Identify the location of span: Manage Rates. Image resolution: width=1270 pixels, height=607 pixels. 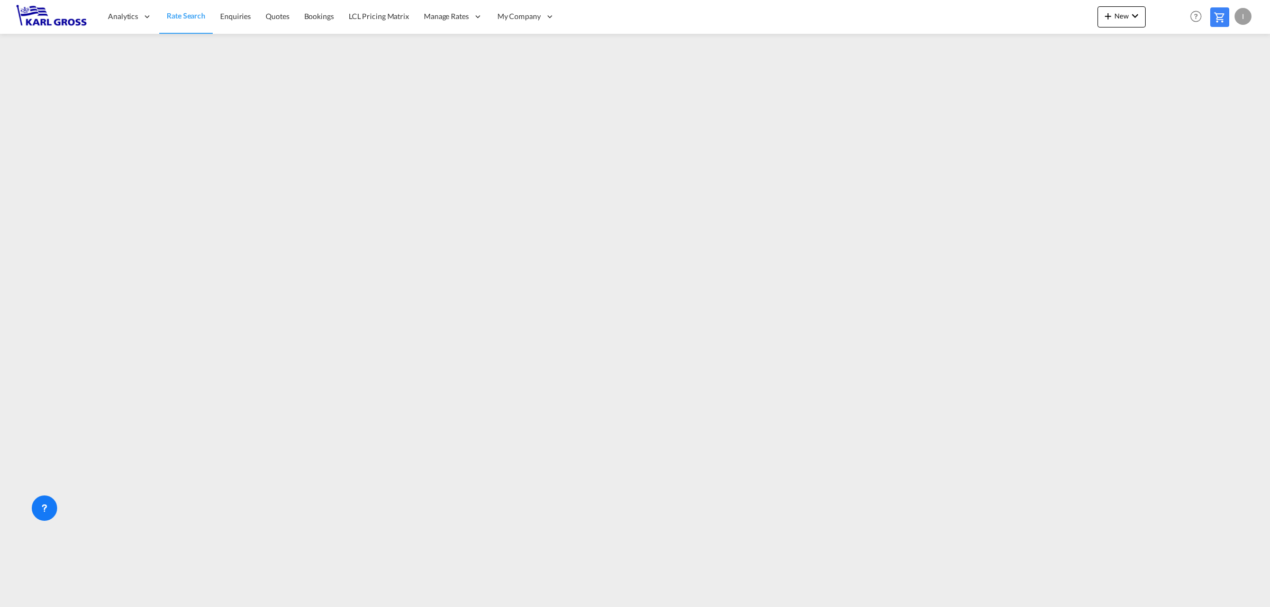
(446, 16).